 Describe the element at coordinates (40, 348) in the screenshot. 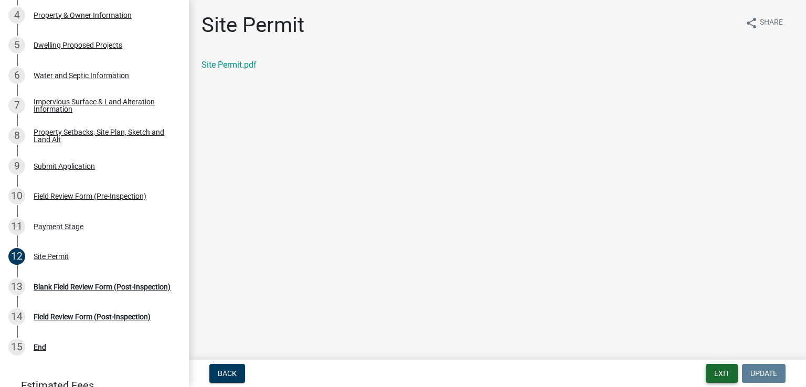

I see `div: End` at that location.